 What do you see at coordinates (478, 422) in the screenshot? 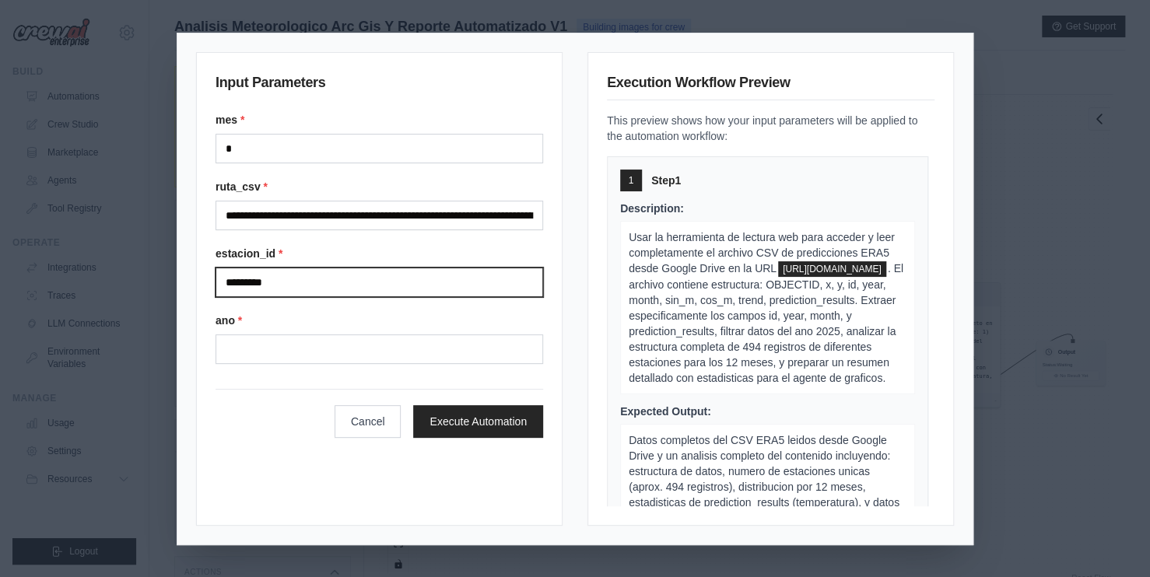
I see `button: Execute Automation` at bounding box center [478, 422].